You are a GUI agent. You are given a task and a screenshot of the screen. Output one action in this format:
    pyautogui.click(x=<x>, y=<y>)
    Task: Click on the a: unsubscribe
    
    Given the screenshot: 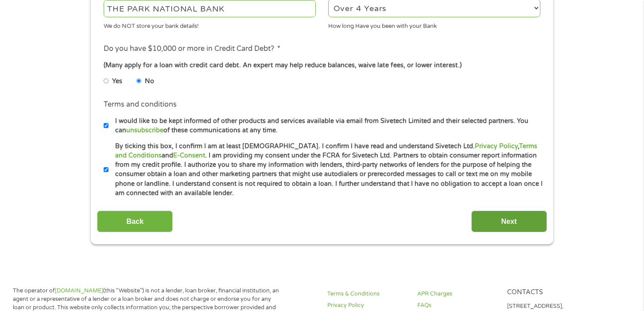 What is the action you would take?
    pyautogui.click(x=145, y=130)
    